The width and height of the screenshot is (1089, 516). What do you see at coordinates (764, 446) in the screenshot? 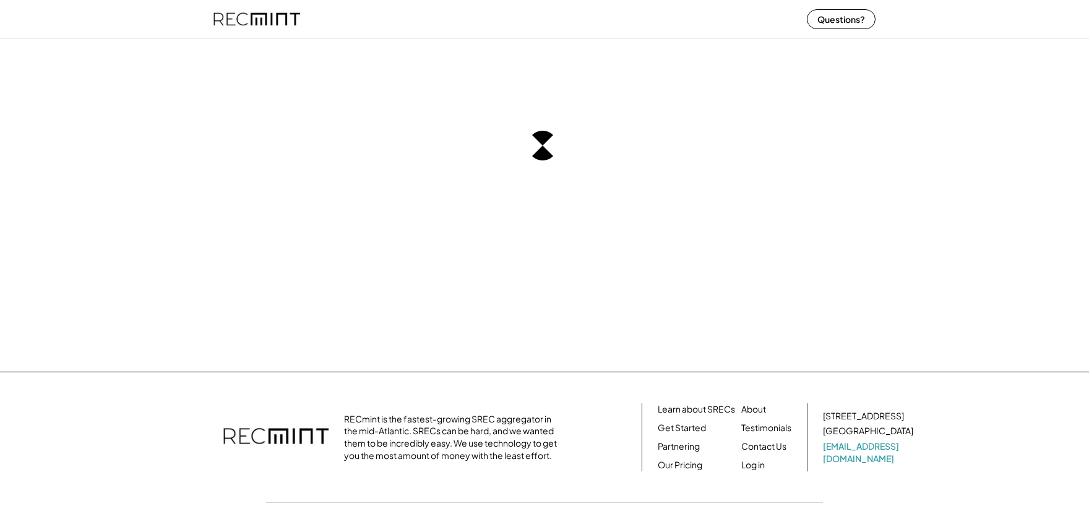
I see `a: Contact Us` at bounding box center [764, 446].